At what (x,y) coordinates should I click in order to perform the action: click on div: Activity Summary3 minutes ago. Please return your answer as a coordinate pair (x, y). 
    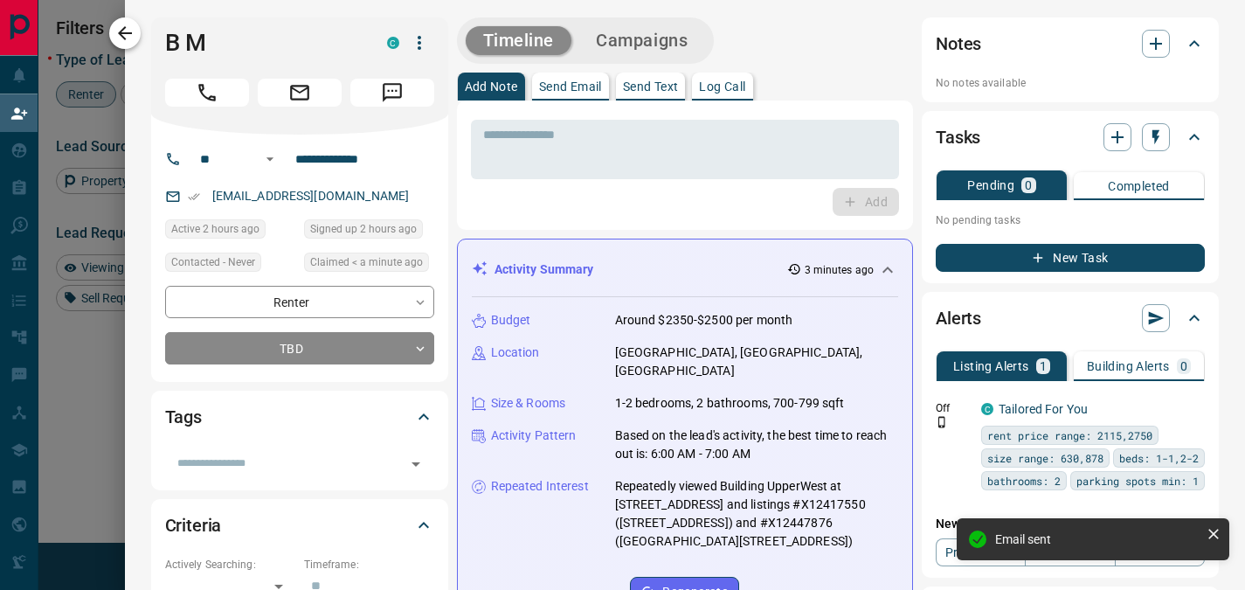
    Looking at the image, I should click on (685, 269).